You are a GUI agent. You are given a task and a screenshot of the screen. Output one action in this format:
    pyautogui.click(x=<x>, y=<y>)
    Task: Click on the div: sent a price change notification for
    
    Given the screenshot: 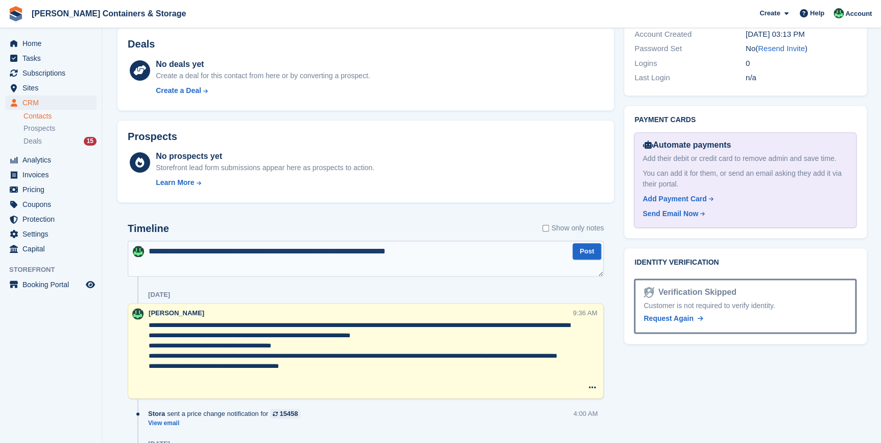 What is the action you would take?
    pyautogui.click(x=227, y=413)
    